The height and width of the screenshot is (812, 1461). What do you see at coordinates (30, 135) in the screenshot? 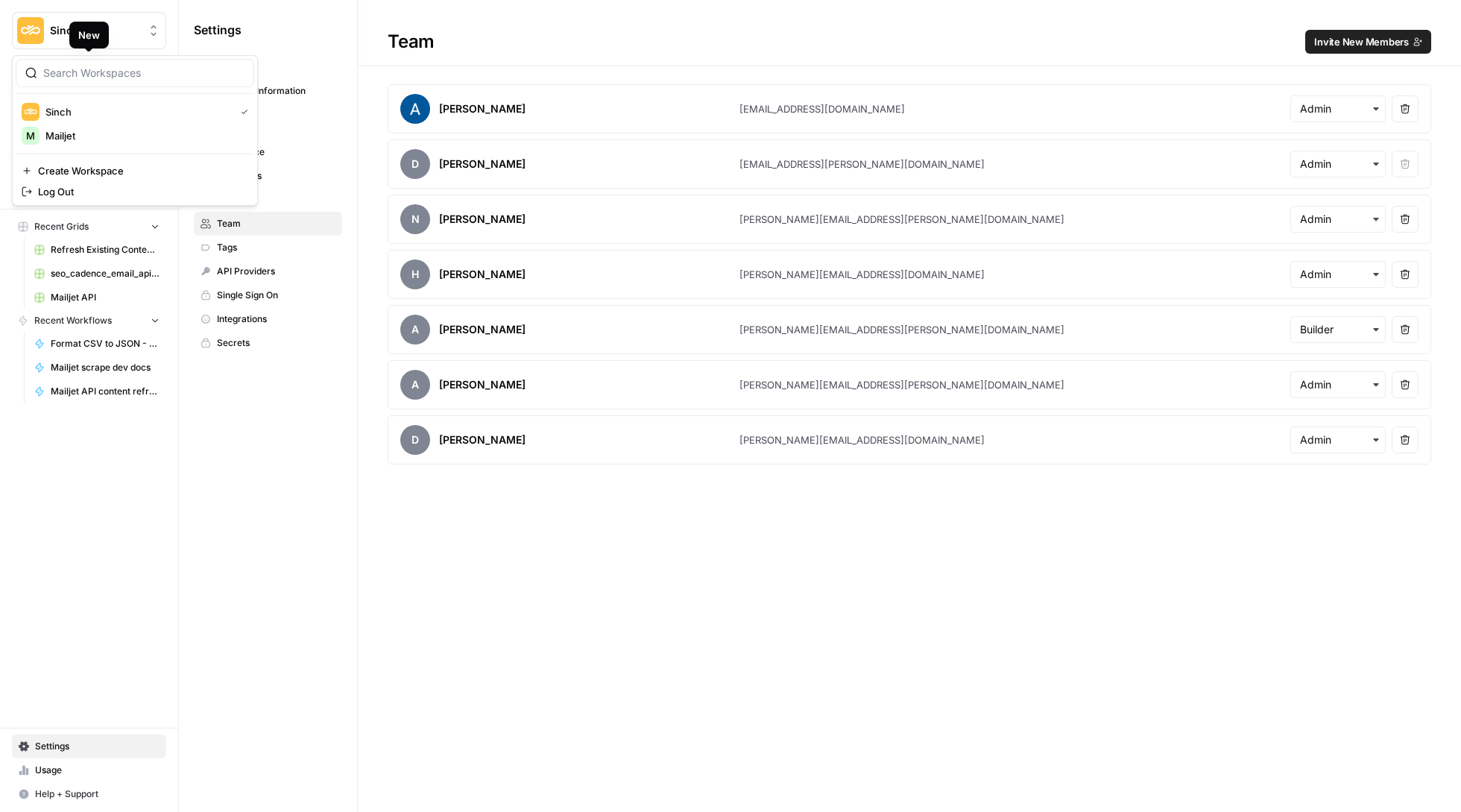
I see `span: M` at bounding box center [30, 135].